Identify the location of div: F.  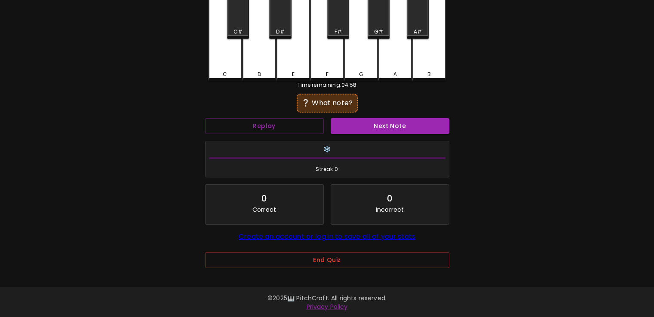
(327, 74).